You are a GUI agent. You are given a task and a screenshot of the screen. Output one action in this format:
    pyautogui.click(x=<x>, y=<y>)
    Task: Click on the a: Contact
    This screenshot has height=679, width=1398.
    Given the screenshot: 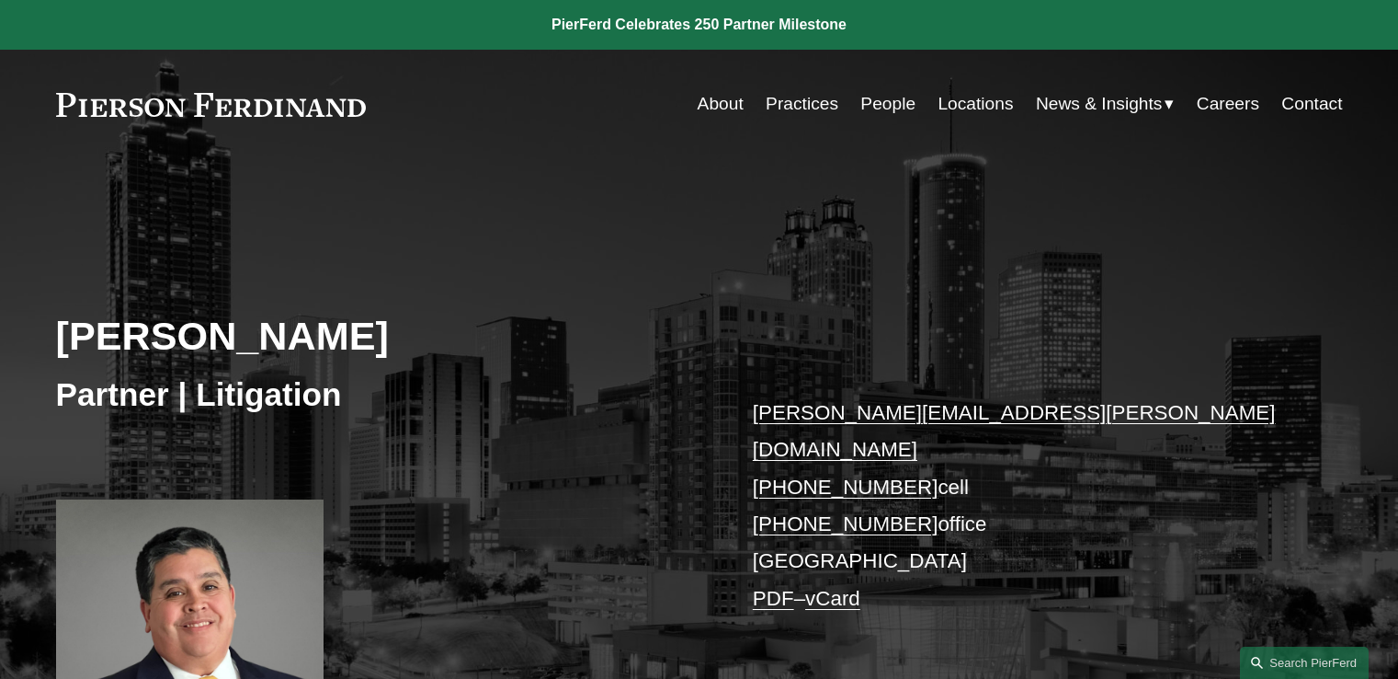 What is the action you would take?
    pyautogui.click(x=1312, y=104)
    